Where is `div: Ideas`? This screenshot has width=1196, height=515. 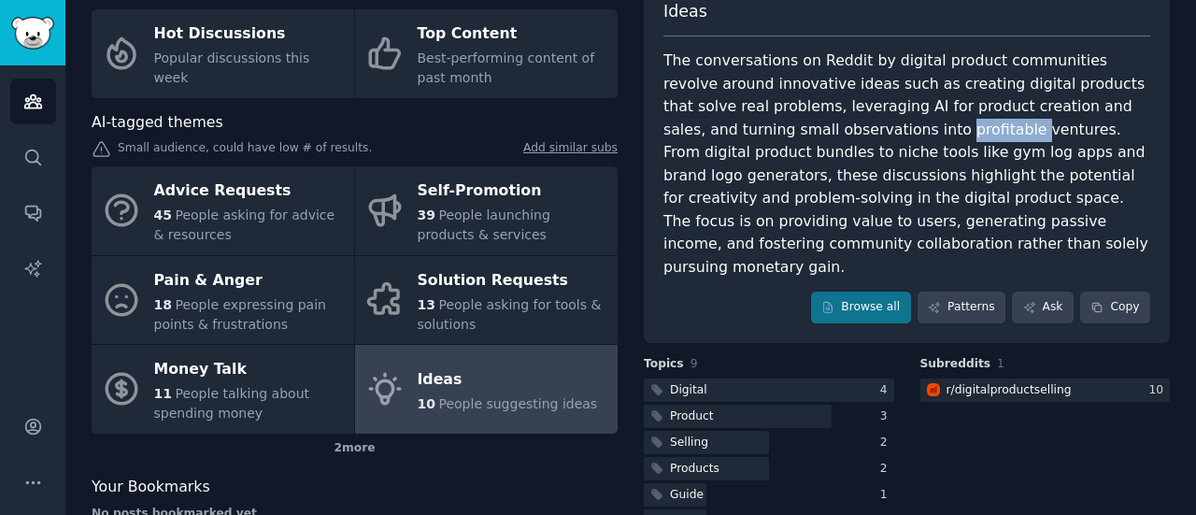
div: Ideas is located at coordinates (508, 380).